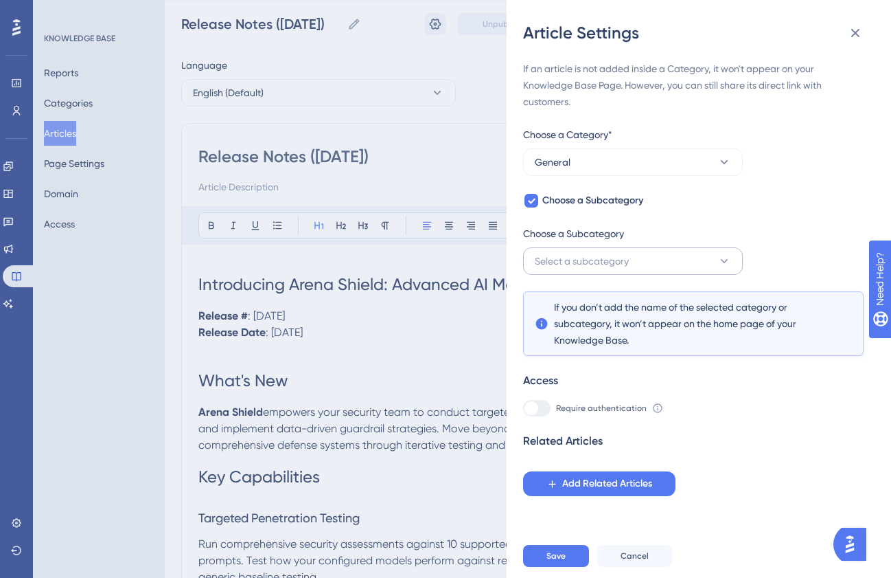  I want to click on img: launcher-image-alternative-text, so click(16, 21).